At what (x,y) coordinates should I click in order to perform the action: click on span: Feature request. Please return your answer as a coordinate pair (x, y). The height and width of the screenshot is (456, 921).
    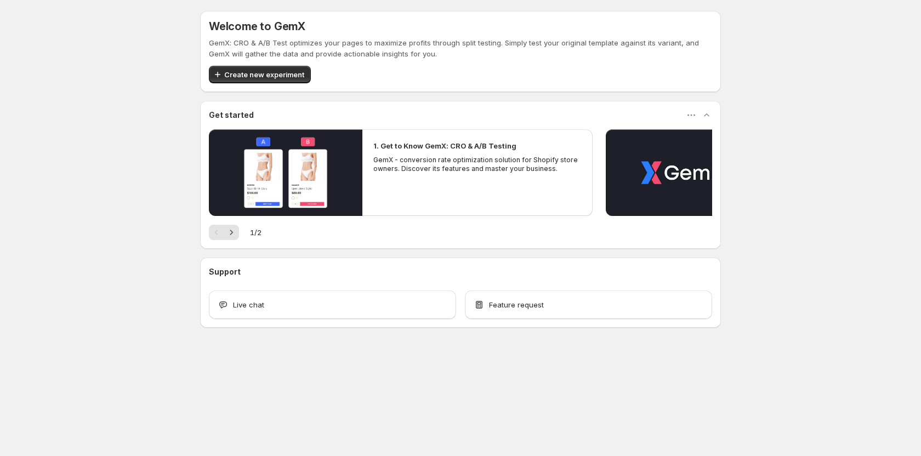
    Looking at the image, I should click on (516, 305).